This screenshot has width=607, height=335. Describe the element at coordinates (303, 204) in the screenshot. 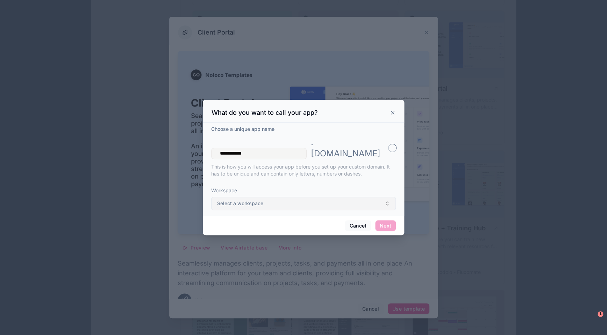

I see `button: Select Button` at that location.